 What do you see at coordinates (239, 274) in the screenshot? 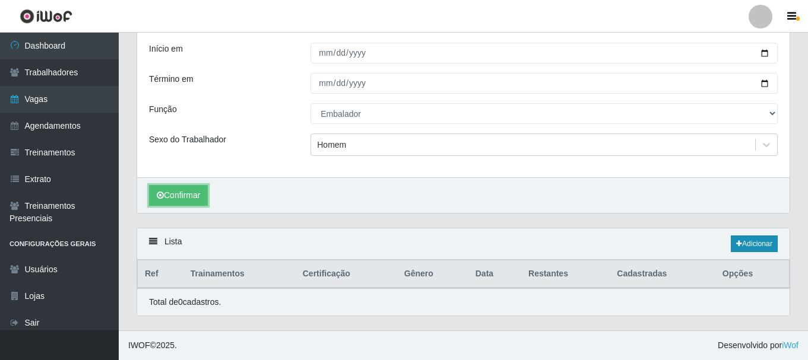
I see `th: Trainamentos` at bounding box center [239, 274].